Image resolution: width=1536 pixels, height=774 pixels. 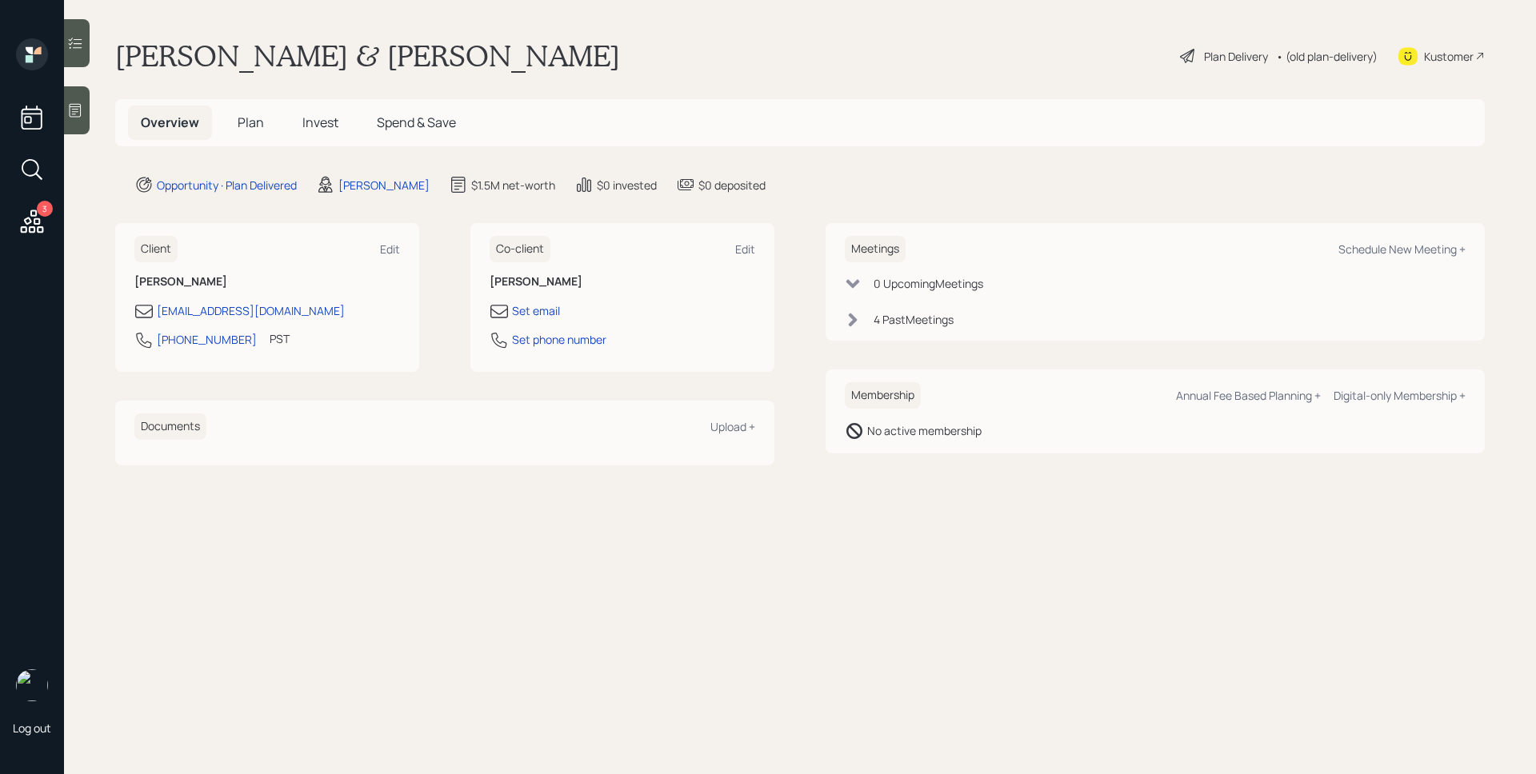 I want to click on span: Spend & Save, so click(x=416, y=122).